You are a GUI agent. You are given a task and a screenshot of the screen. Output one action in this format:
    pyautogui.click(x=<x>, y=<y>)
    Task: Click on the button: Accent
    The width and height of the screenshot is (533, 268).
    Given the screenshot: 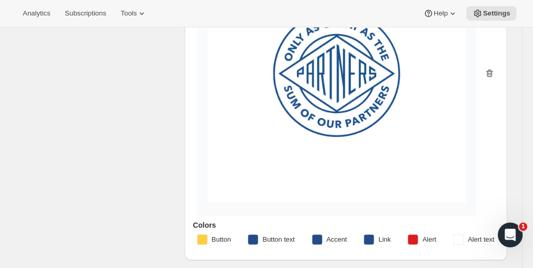 What is the action you would take?
    pyautogui.click(x=329, y=240)
    